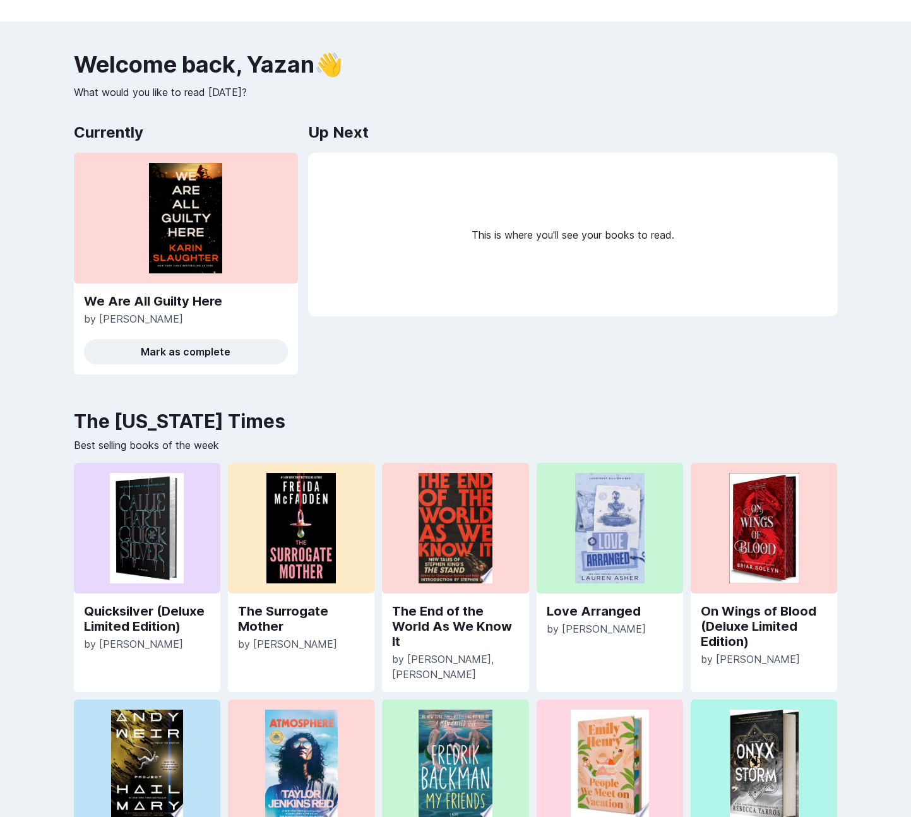  I want to click on h2: Welcome back , Yazan 👋, so click(456, 64).